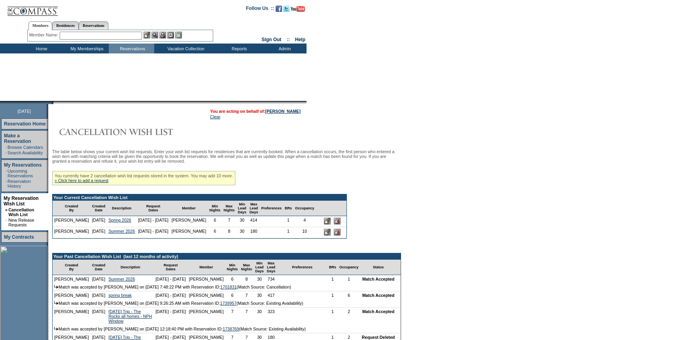  Describe the element at coordinates (93, 25) in the screenshot. I see `a: Reservations` at that location.